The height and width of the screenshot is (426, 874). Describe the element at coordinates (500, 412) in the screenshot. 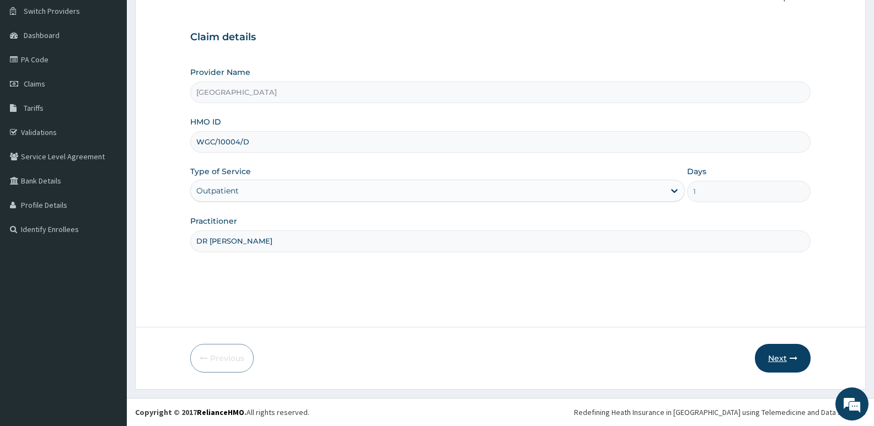

I see `footer: All rights reserved.` at that location.